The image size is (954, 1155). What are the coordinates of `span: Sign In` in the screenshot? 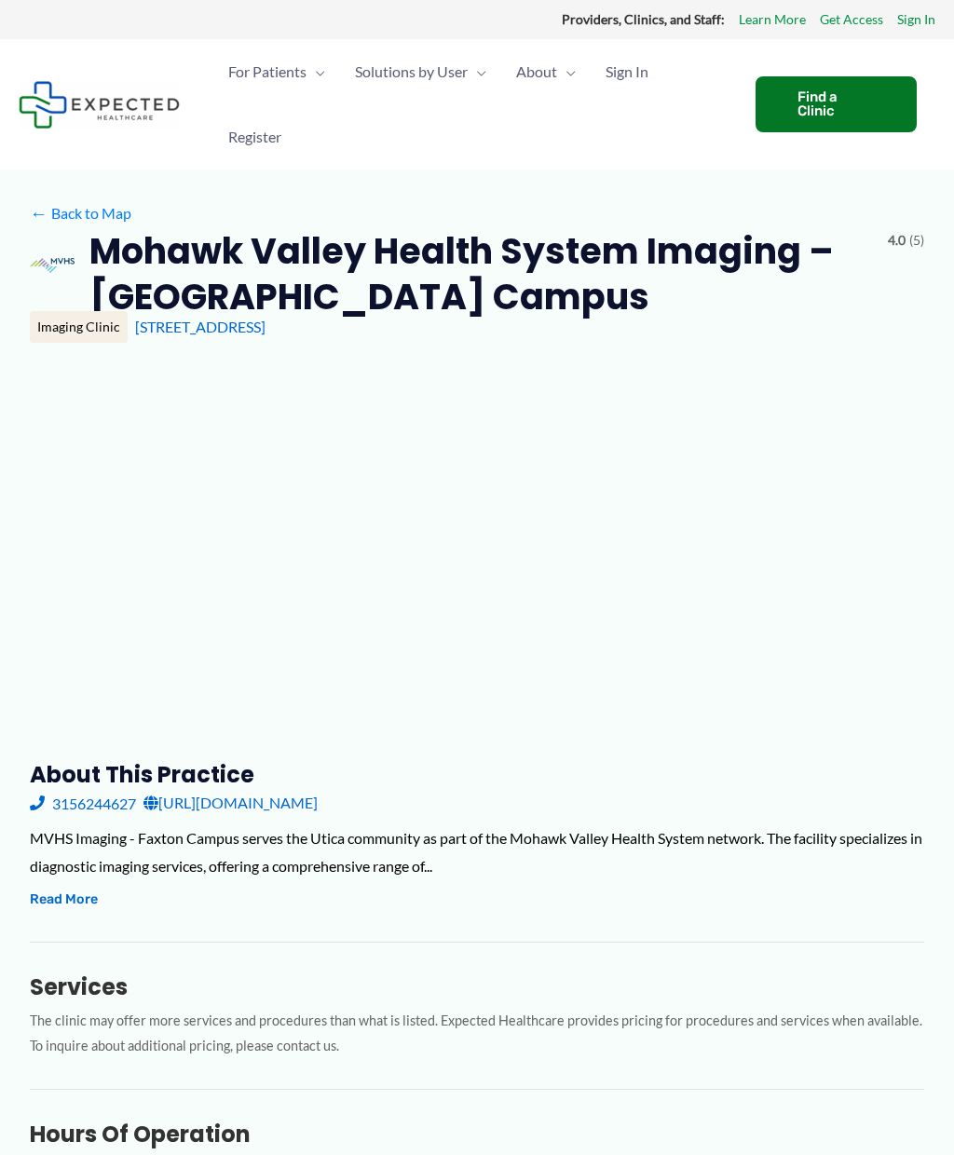 It's located at (627, 72).